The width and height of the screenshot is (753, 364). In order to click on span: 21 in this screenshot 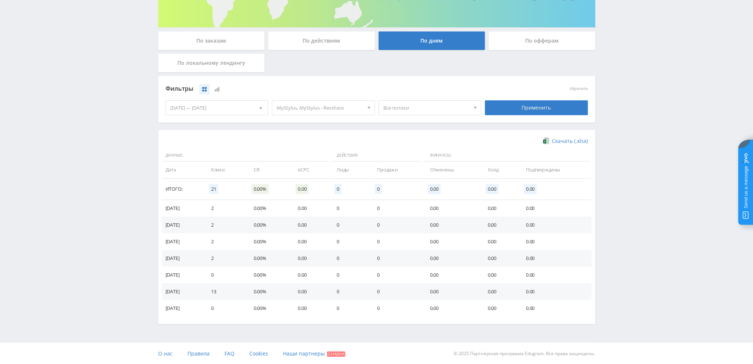, I will do `click(214, 189)`.